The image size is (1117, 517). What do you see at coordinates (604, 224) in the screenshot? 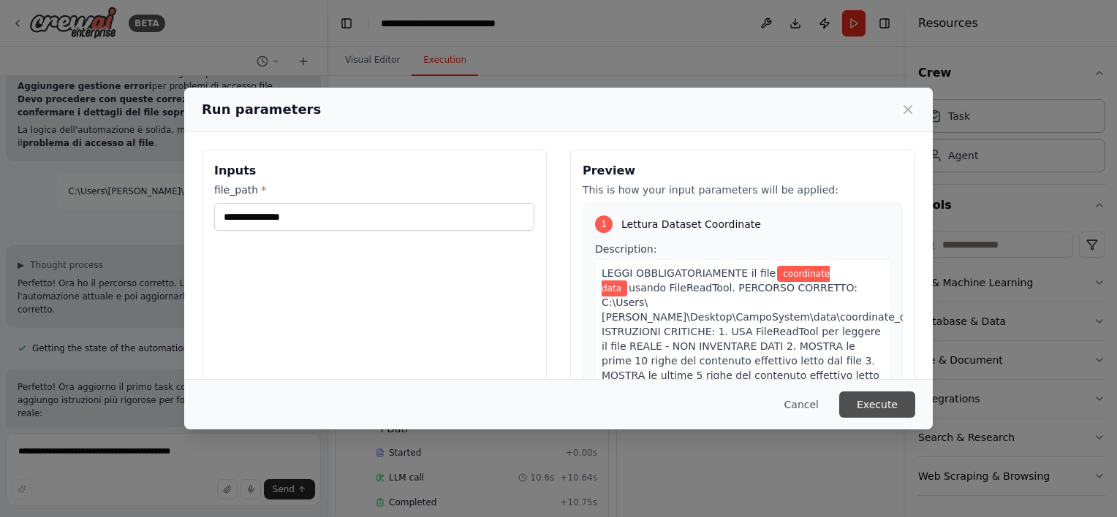
I see `div: 1` at bounding box center [604, 224].